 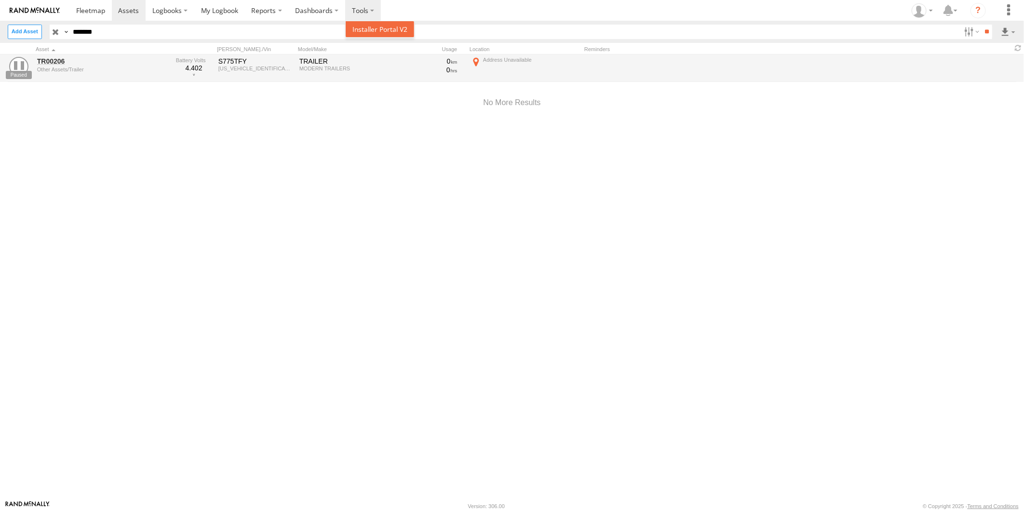 I want to click on label: Create New Asset, so click(x=25, y=31).